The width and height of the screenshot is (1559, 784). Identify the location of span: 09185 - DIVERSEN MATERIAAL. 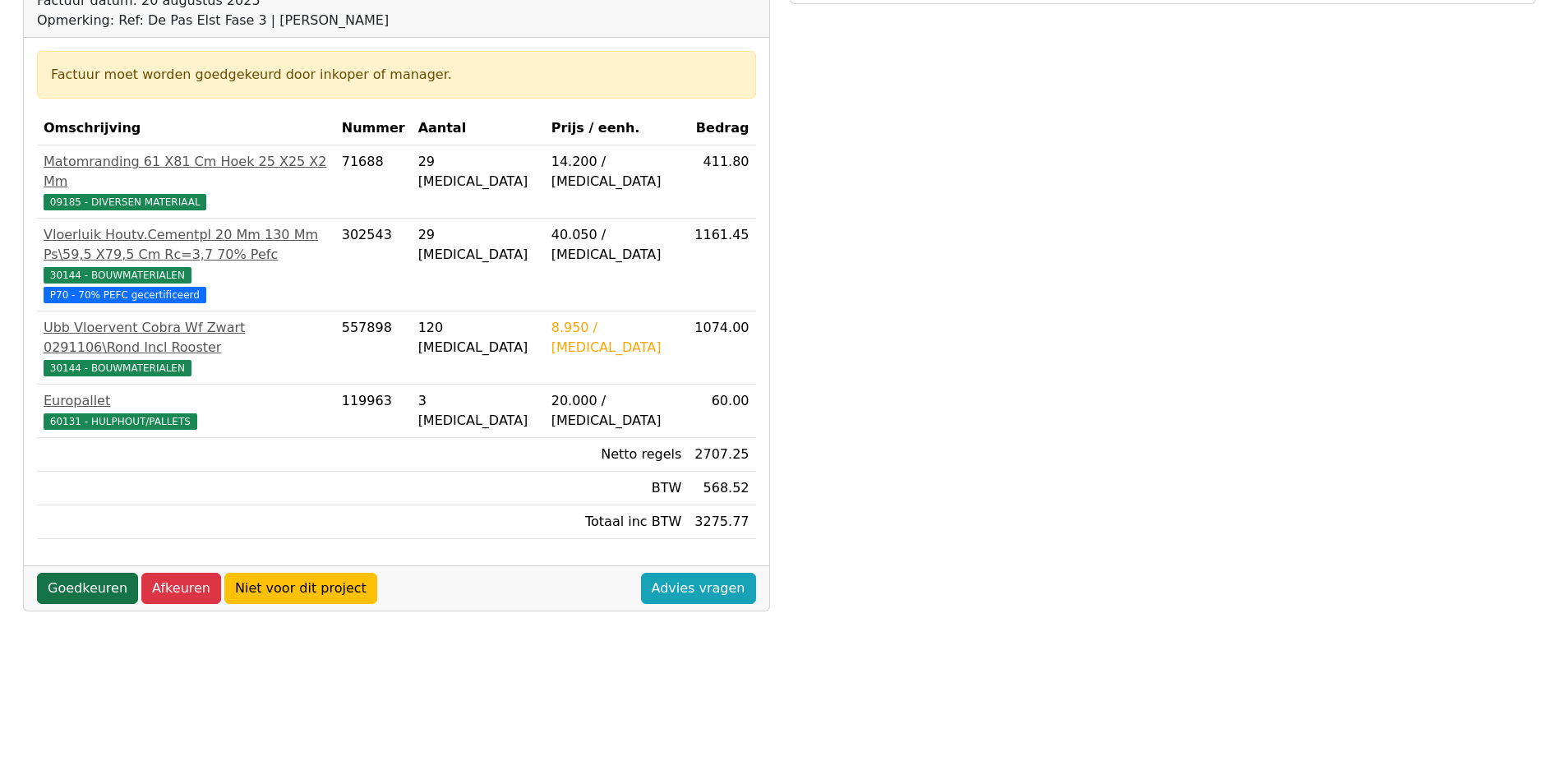
(125, 202).